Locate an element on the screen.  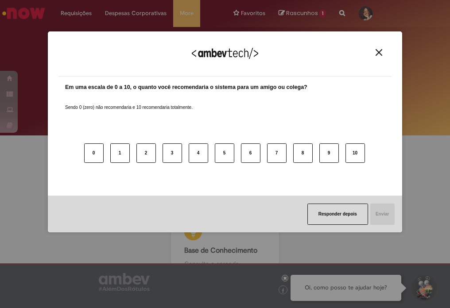
img: Close is located at coordinates (379, 52).